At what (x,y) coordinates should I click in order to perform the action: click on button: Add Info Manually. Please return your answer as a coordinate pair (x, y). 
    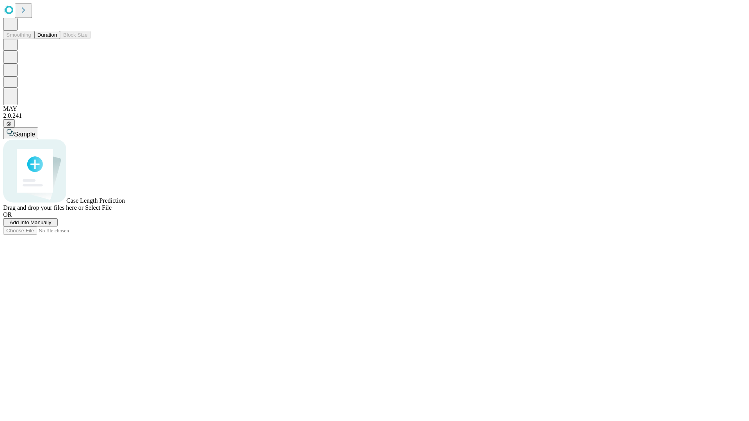
    Looking at the image, I should click on (30, 222).